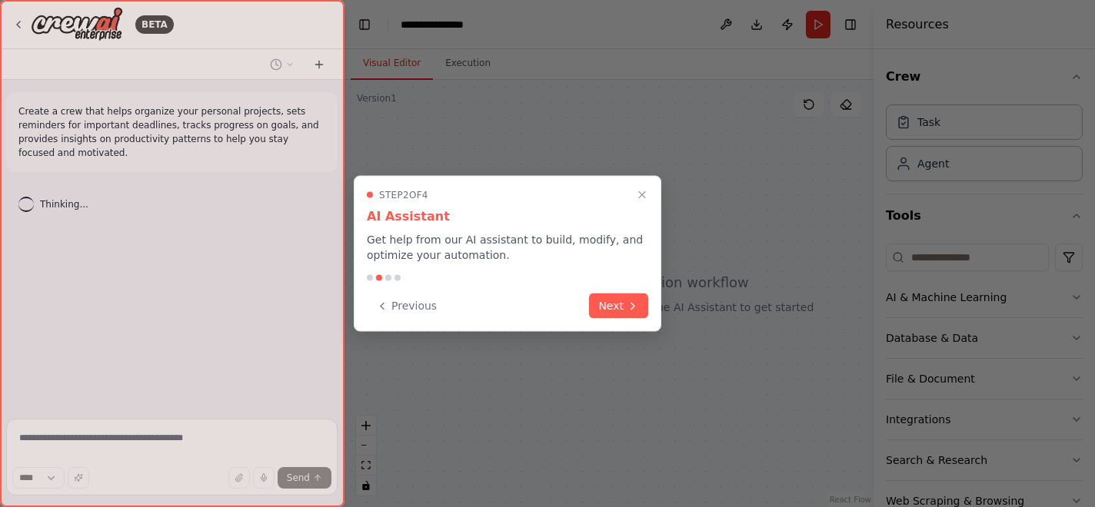  Describe the element at coordinates (364, 25) in the screenshot. I see `button: Hide left sidebar` at that location.